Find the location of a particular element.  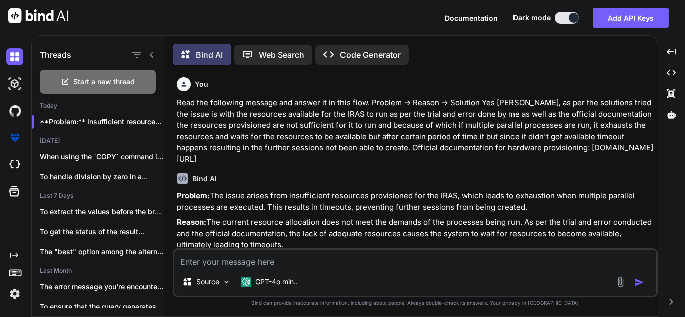

h1: Threads is located at coordinates (55, 55).